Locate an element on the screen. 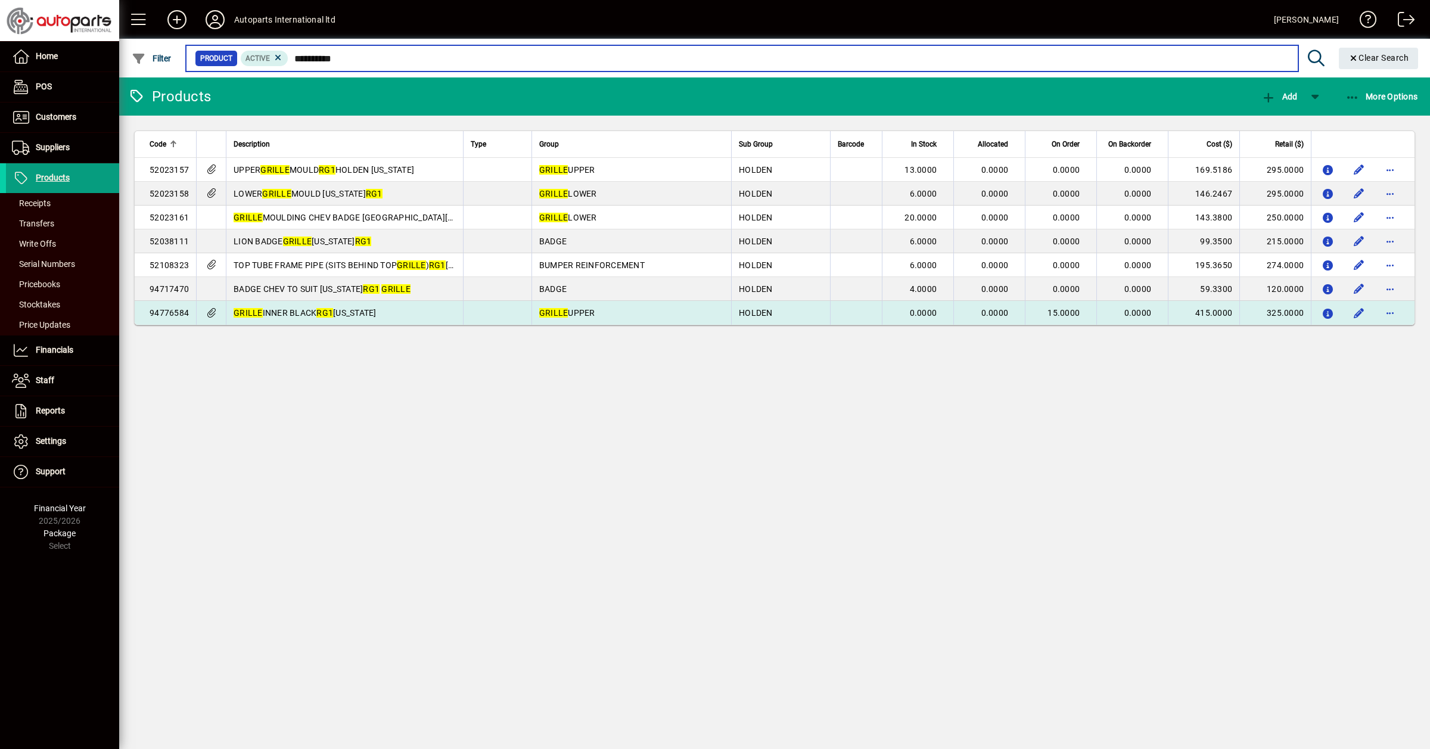 This screenshot has width=1430, height=749. a: POS is located at coordinates (63, 87).